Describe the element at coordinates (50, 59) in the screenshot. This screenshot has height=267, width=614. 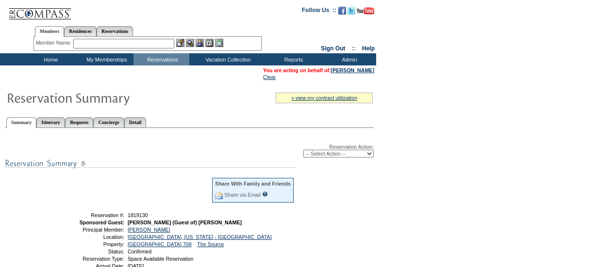
I see `td: Home` at that location.